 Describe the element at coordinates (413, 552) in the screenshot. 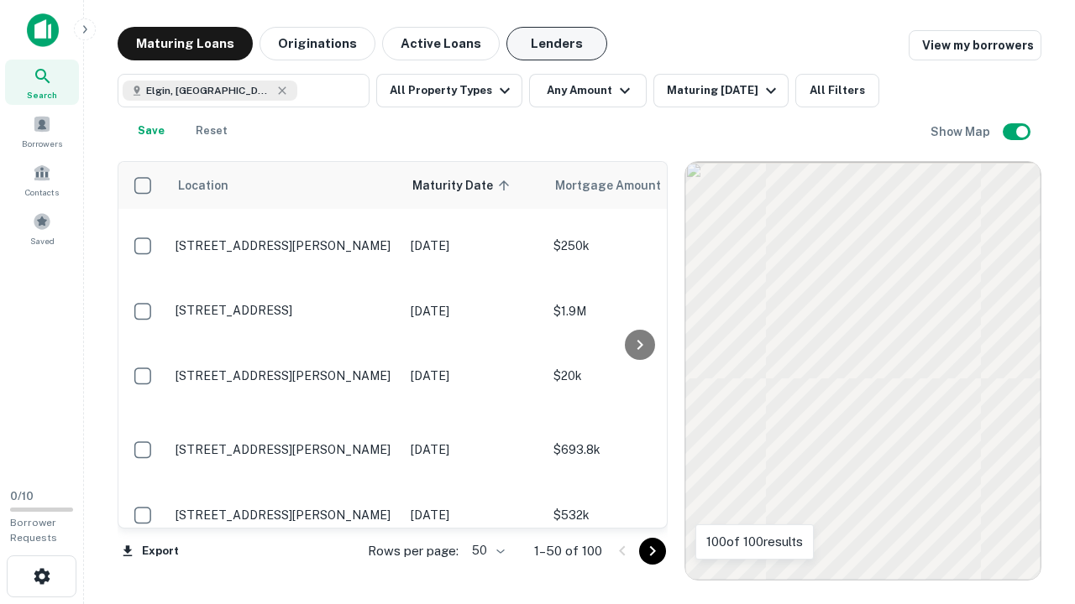

I see `p: Rows per page:` at that location.